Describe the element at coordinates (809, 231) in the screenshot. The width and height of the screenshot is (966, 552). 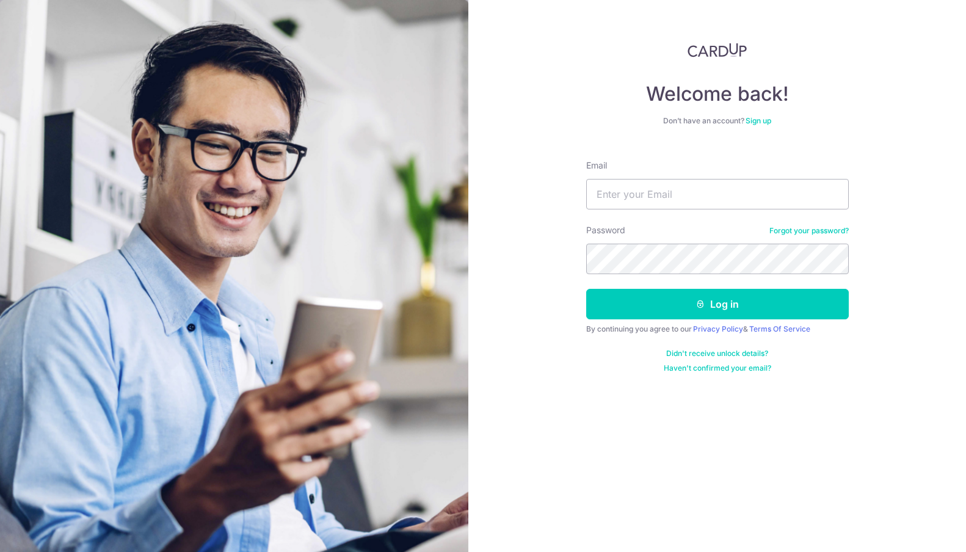
I see `a: Forgot your password?` at that location.